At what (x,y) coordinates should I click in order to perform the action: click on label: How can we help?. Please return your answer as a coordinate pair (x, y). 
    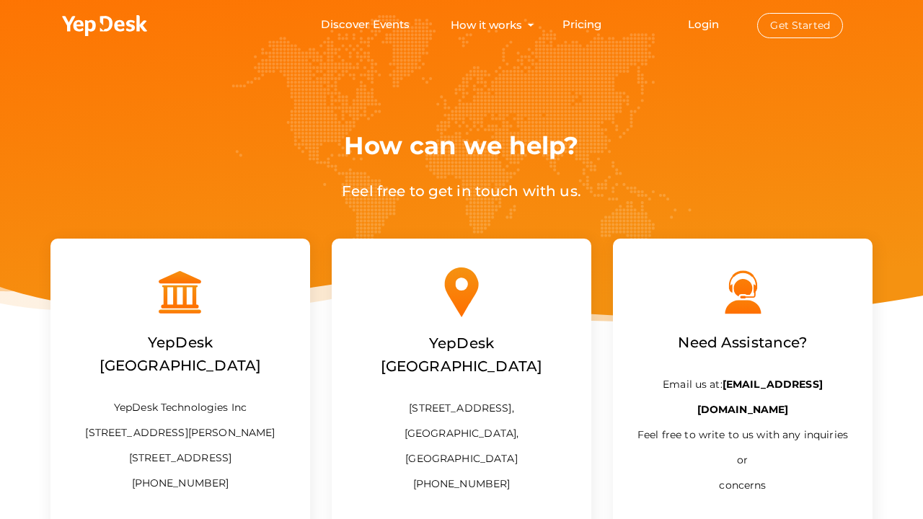
    Looking at the image, I should click on (461, 146).